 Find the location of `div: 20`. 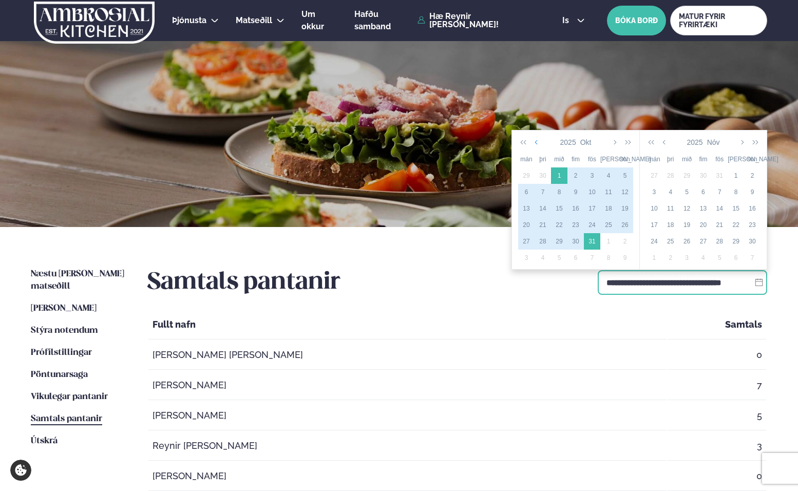

div: 20 is located at coordinates (526, 225).